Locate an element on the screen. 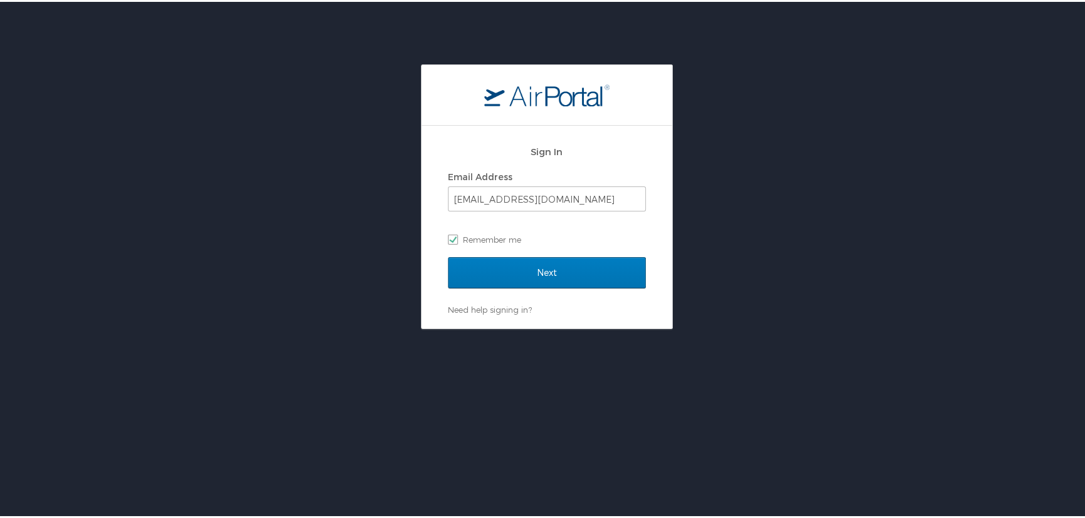 The height and width of the screenshot is (518, 1085). input: Next is located at coordinates (547, 271).